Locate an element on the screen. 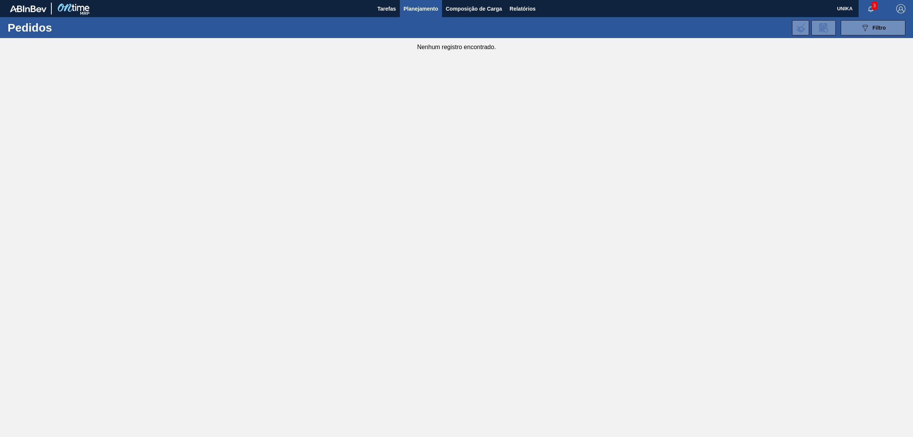 This screenshot has height=437, width=913. span: Planejamento is located at coordinates (421, 9).